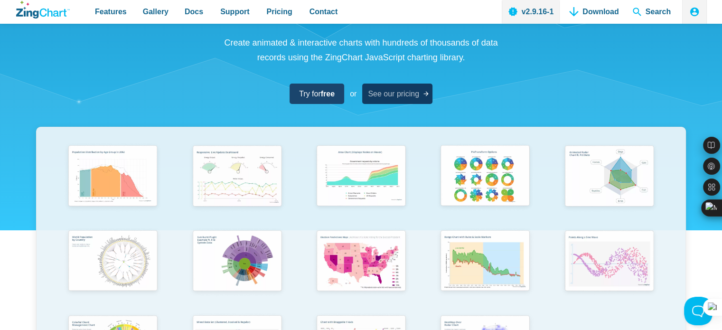 The height and width of the screenshot is (330, 722). I want to click on a: Try forfree, so click(316, 93).